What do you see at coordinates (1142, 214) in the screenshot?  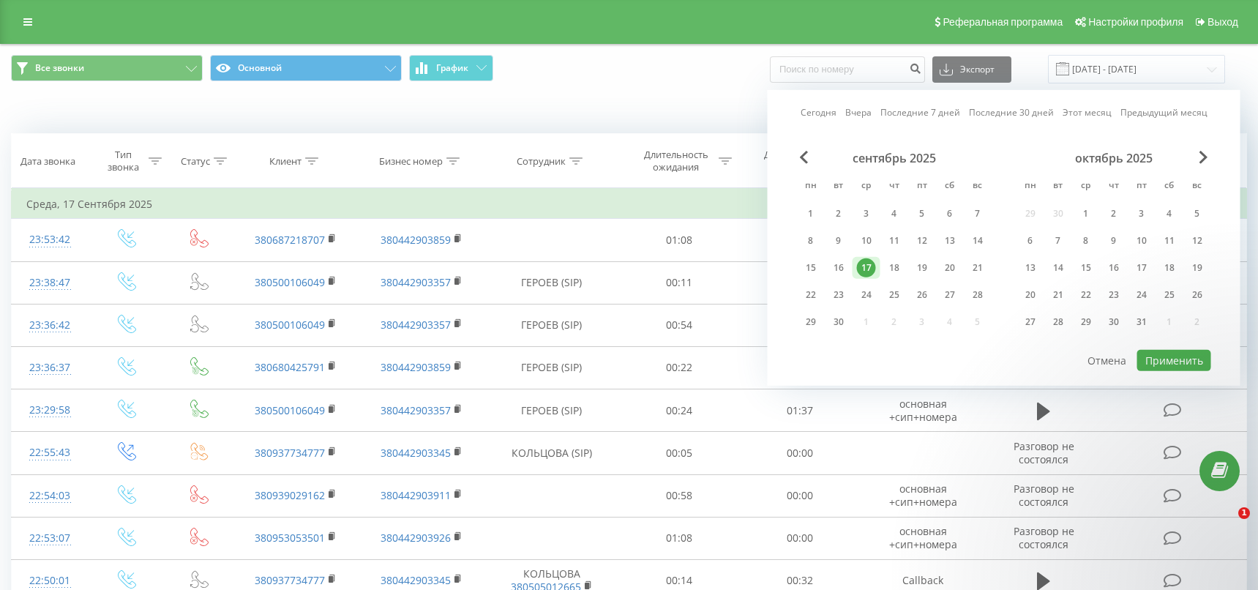 I see `div: пт 3 окт. 2025 г.` at bounding box center [1142, 214].